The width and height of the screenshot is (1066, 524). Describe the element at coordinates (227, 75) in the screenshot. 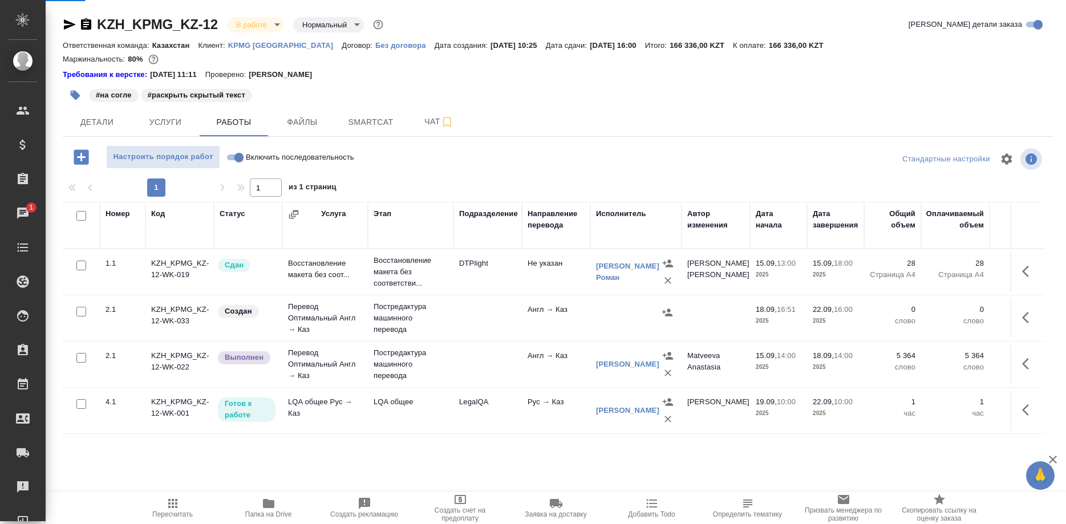

I see `p: Проверено:` at that location.